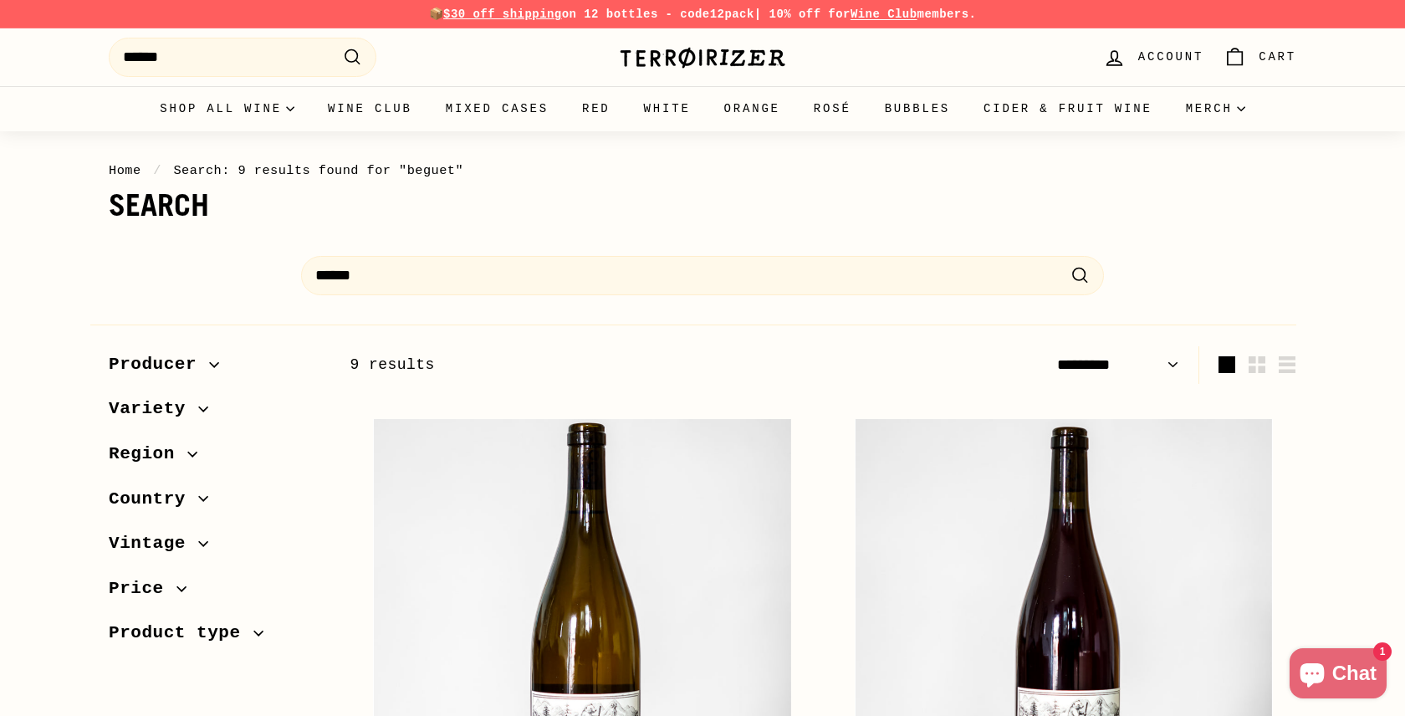 This screenshot has width=1405, height=716. Describe the element at coordinates (216, 503) in the screenshot. I see `button: Country` at that location.